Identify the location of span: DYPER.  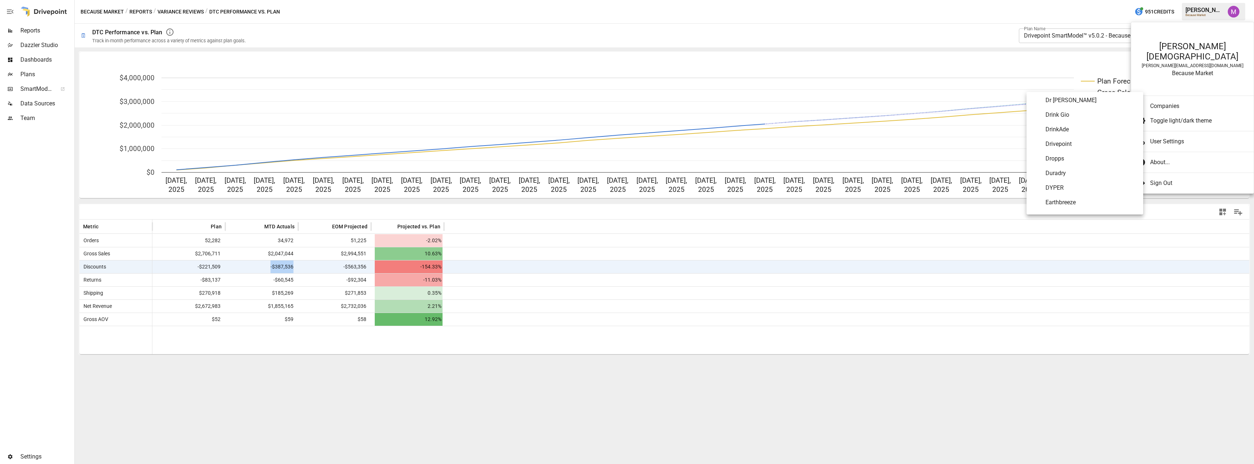
(1092, 188).